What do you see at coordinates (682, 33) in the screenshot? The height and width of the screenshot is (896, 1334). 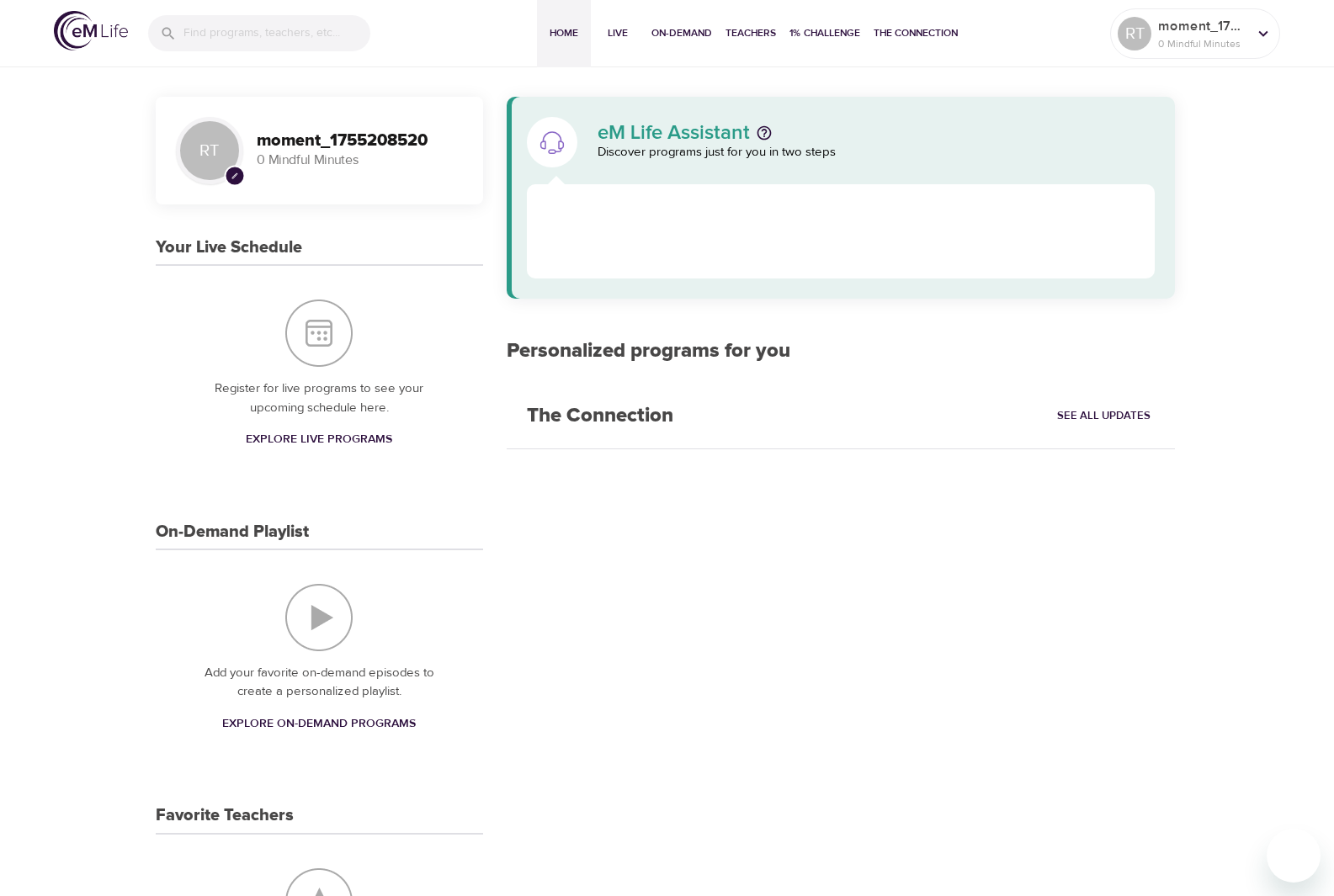 I see `span: On-Demand` at bounding box center [682, 33].